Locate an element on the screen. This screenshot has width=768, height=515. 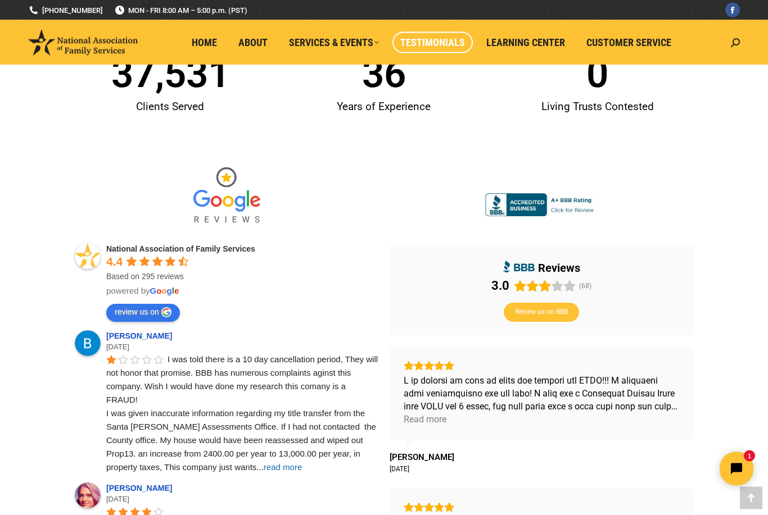
a: review us on is located at coordinates (143, 314).